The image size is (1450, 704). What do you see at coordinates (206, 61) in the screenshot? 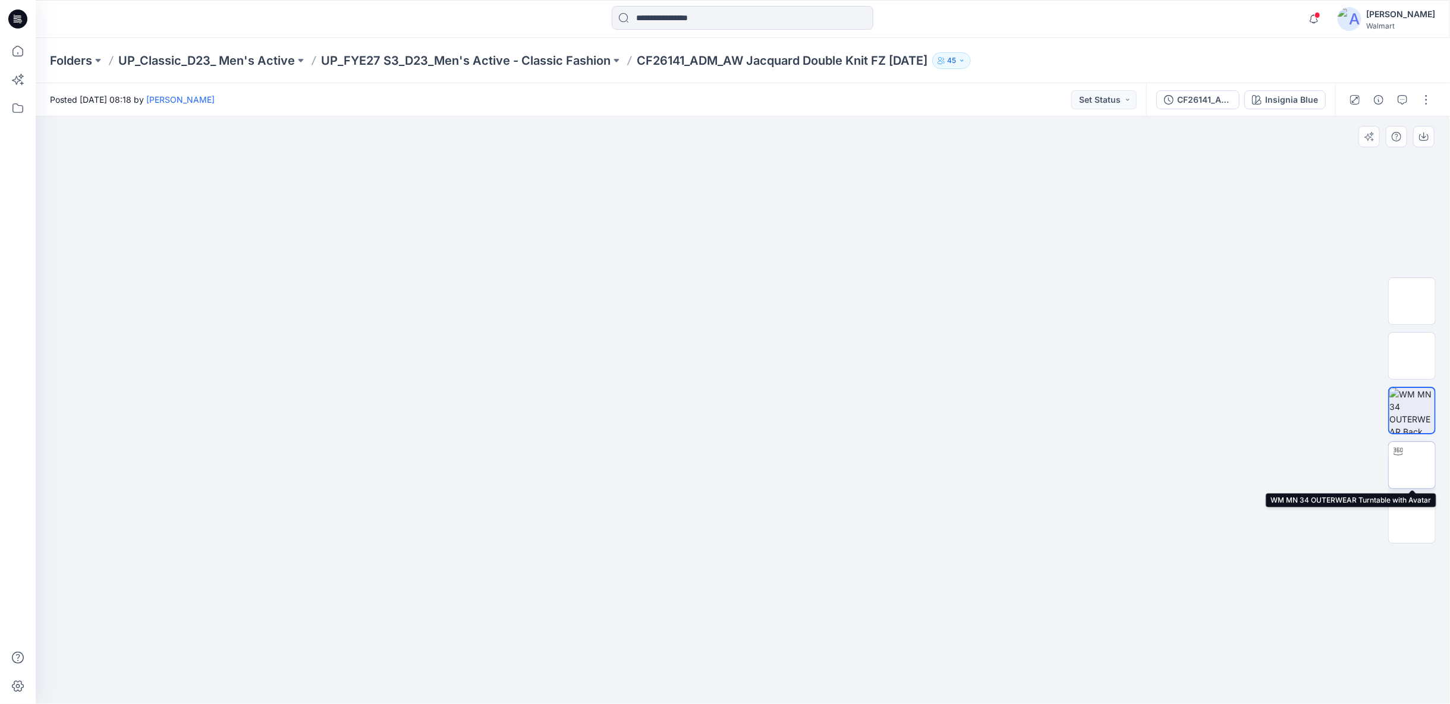
I see `p: UP_Classic_D23_ Men's Active` at bounding box center [206, 61].